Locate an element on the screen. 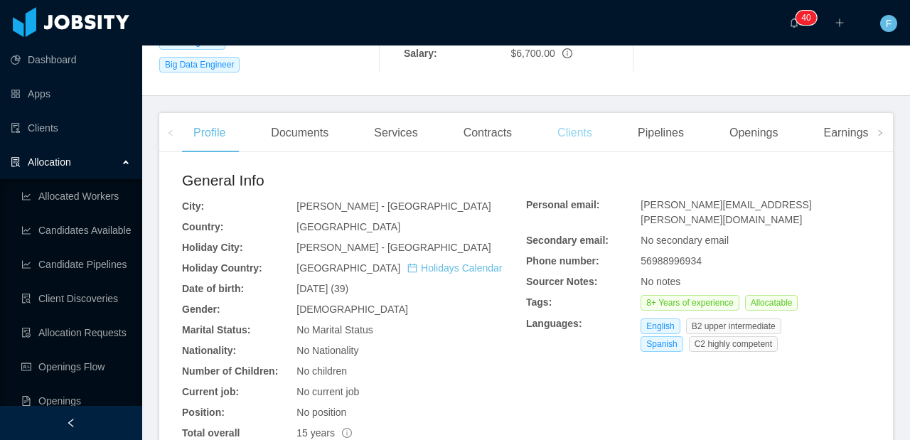 The width and height of the screenshot is (910, 440). span: No notes is located at coordinates (660, 282).